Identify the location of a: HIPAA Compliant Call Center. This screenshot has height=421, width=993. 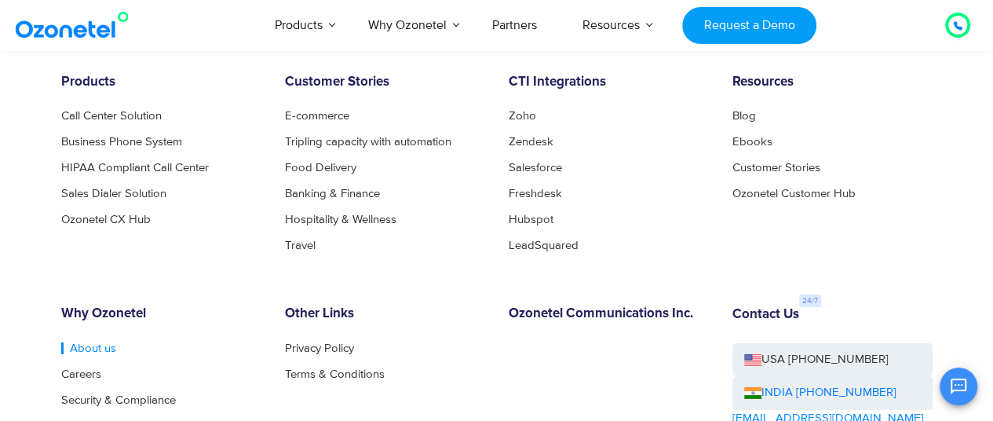
(135, 167).